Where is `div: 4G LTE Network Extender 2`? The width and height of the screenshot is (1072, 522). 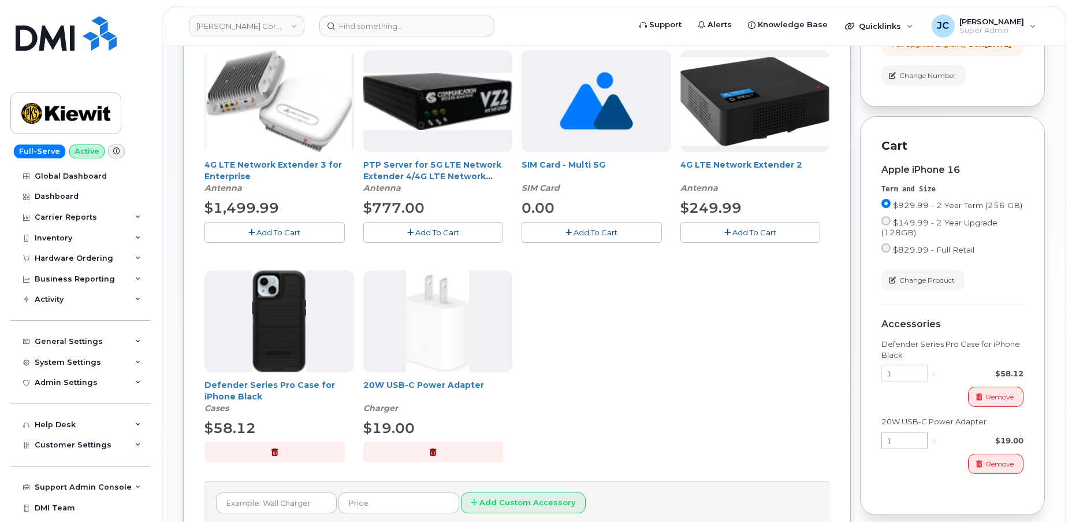 div: 4G LTE Network Extender 2 is located at coordinates (755, 176).